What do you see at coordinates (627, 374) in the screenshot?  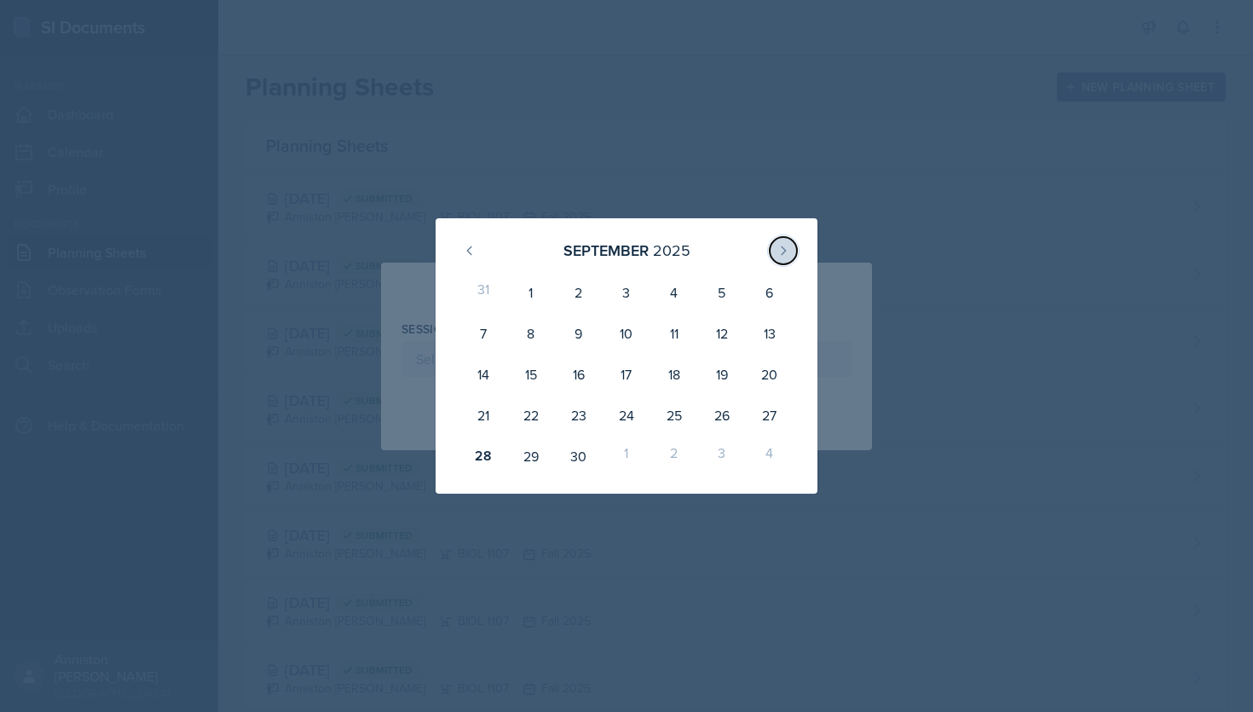 I see `div: 17` at bounding box center [627, 374].